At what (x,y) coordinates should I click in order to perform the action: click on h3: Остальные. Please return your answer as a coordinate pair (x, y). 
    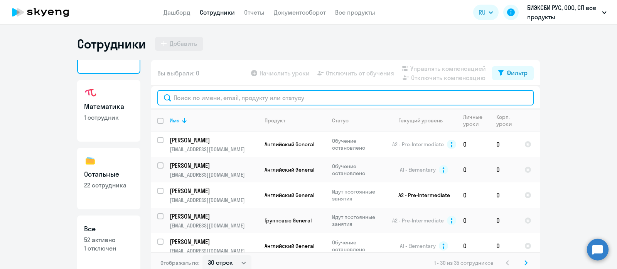
    Looking at the image, I should click on (109, 175).